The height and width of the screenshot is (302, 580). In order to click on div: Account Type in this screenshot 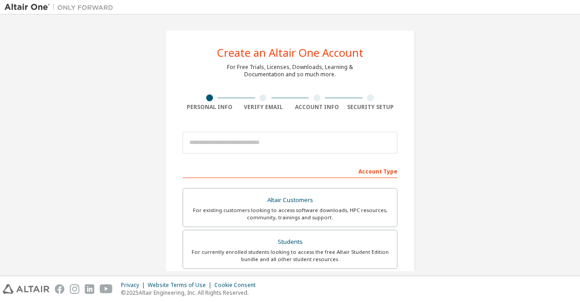, I will do `click(290, 170)`.